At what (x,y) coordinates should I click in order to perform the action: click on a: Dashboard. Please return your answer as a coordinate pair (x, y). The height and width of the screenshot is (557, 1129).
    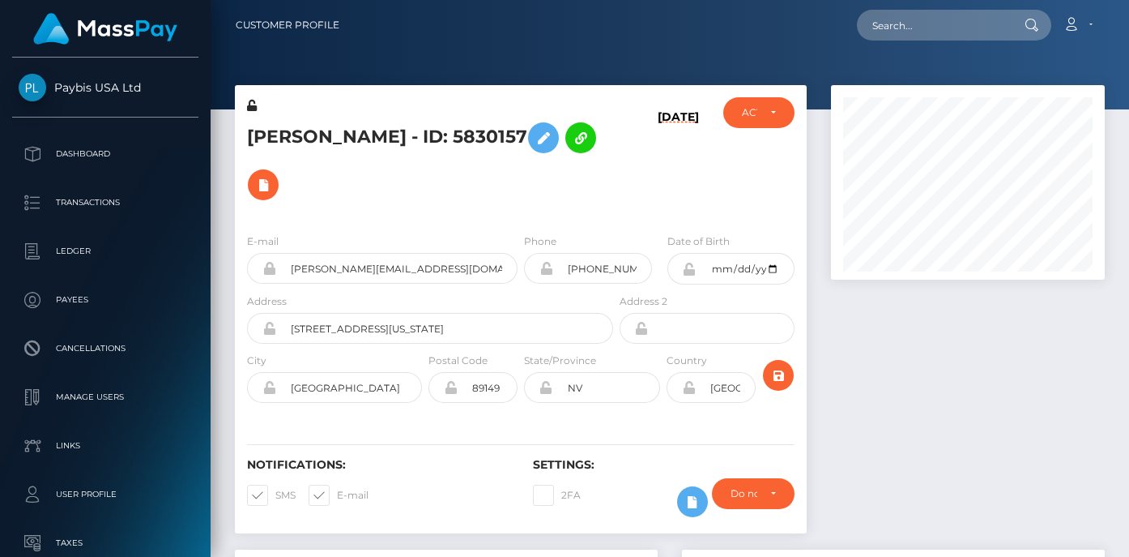
    Looking at the image, I should click on (105, 154).